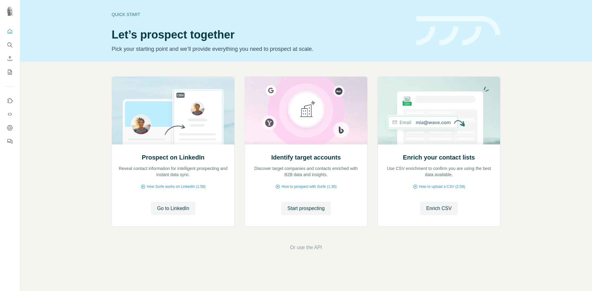 This screenshot has width=592, height=291. Describe the element at coordinates (173, 209) in the screenshot. I see `span: Go to LinkedIn` at that location.